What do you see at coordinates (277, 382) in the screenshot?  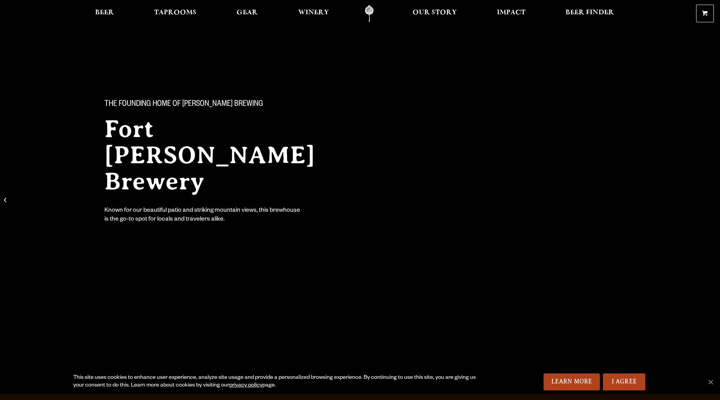 I see `div: This site uses cookies to enhance user experience, analyze site usage and provide a personalized ...` at bounding box center [277, 382].